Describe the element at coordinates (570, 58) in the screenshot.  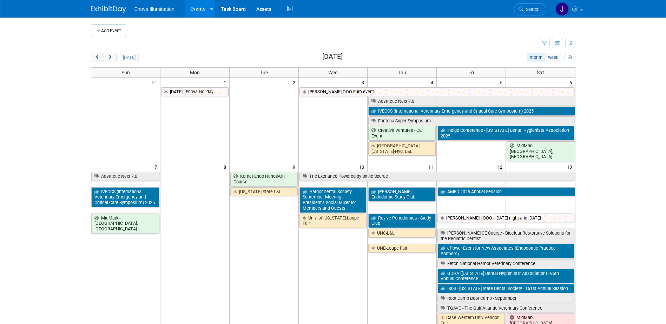
I see `button: myCustomButton` at that location.